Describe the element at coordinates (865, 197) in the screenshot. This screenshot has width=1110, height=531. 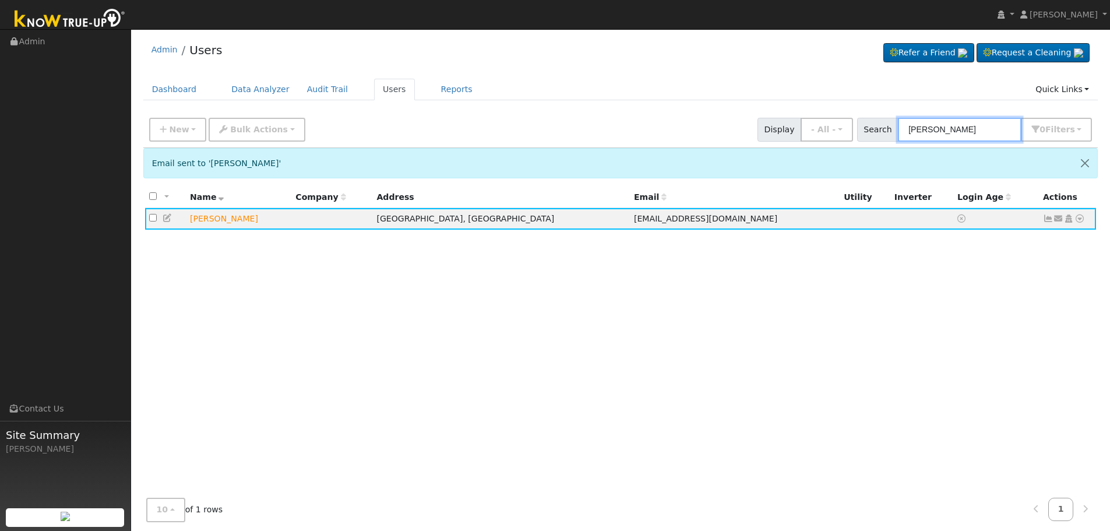
I see `div: Utility` at that location.